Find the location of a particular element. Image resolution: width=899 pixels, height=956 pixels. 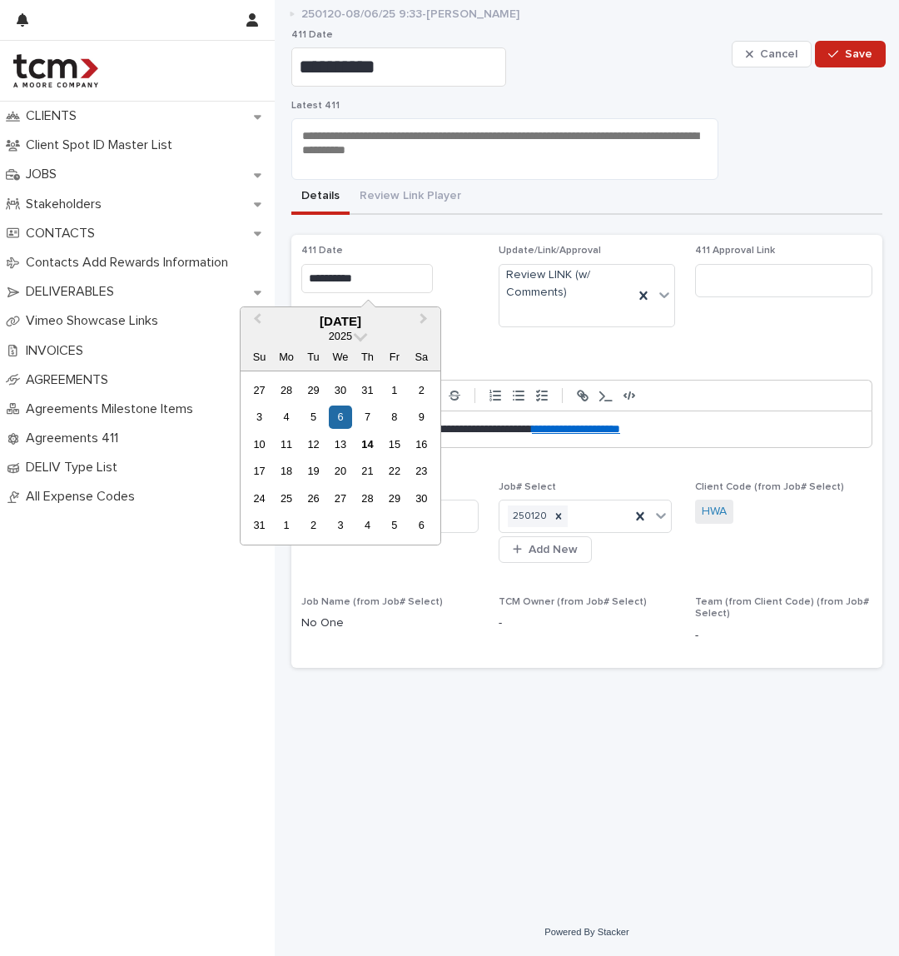

span: TCM Owner (from Job# Select) is located at coordinates (573, 602).